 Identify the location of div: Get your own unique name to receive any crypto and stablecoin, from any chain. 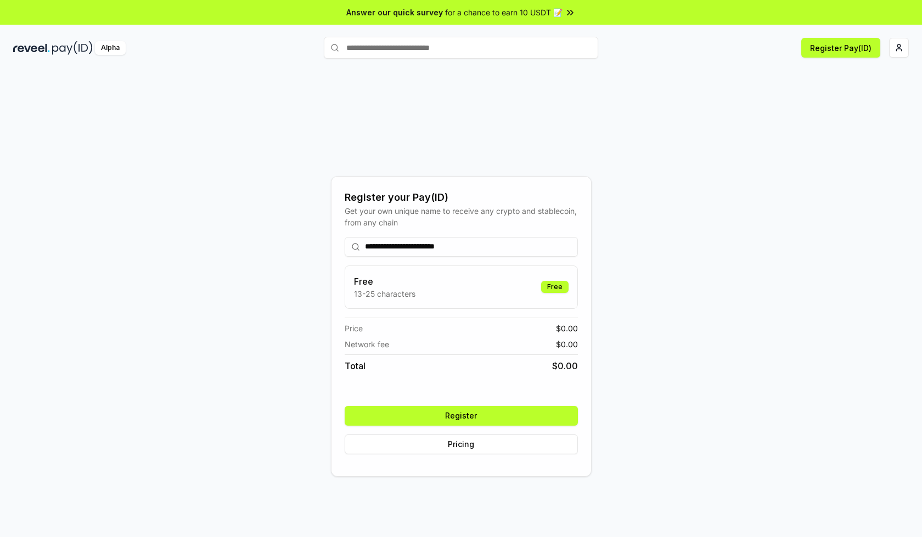
(461, 217).